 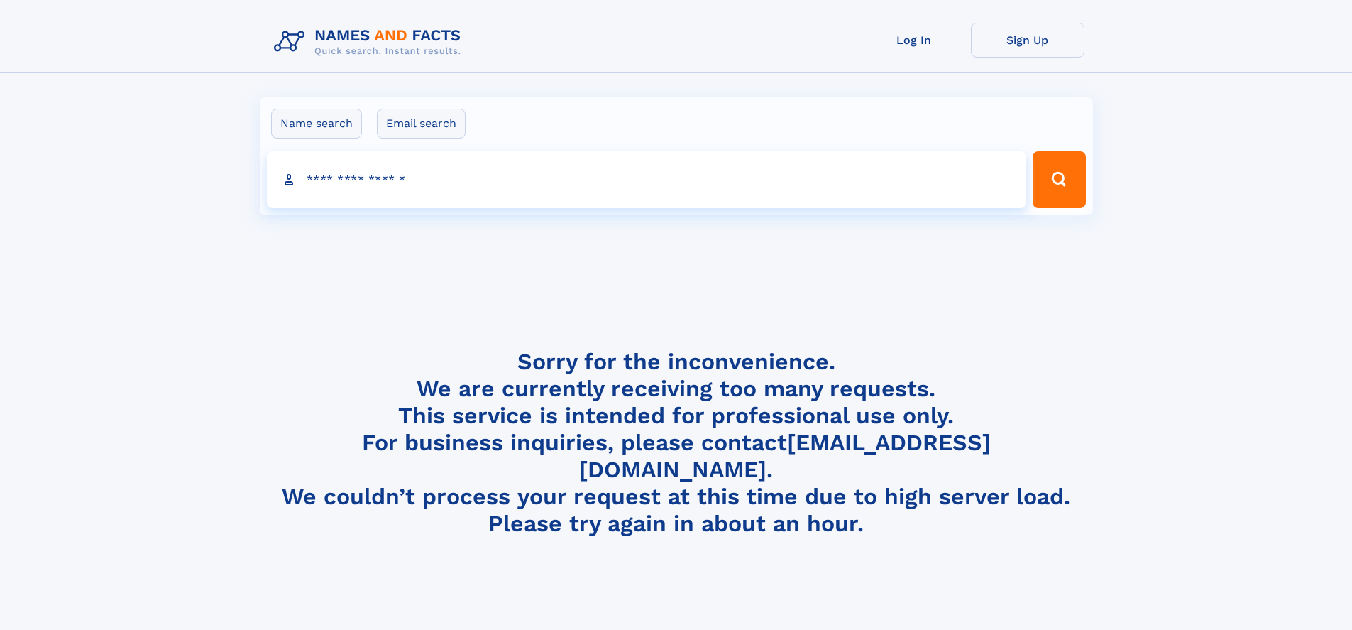 What do you see at coordinates (421, 124) in the screenshot?
I see `label: Email search` at bounding box center [421, 124].